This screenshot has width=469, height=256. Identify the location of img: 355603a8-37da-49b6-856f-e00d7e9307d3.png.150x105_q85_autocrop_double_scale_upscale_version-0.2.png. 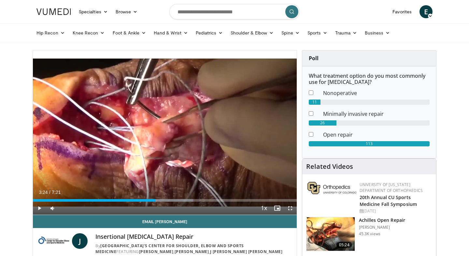
(332, 188).